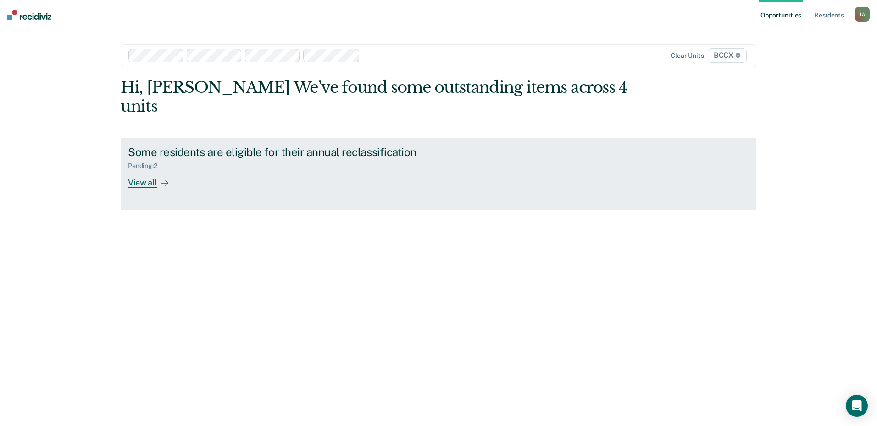  What do you see at coordinates (289, 152) in the screenshot?
I see `div: Some residents are eligible for their annual reclassification` at bounding box center [289, 152].